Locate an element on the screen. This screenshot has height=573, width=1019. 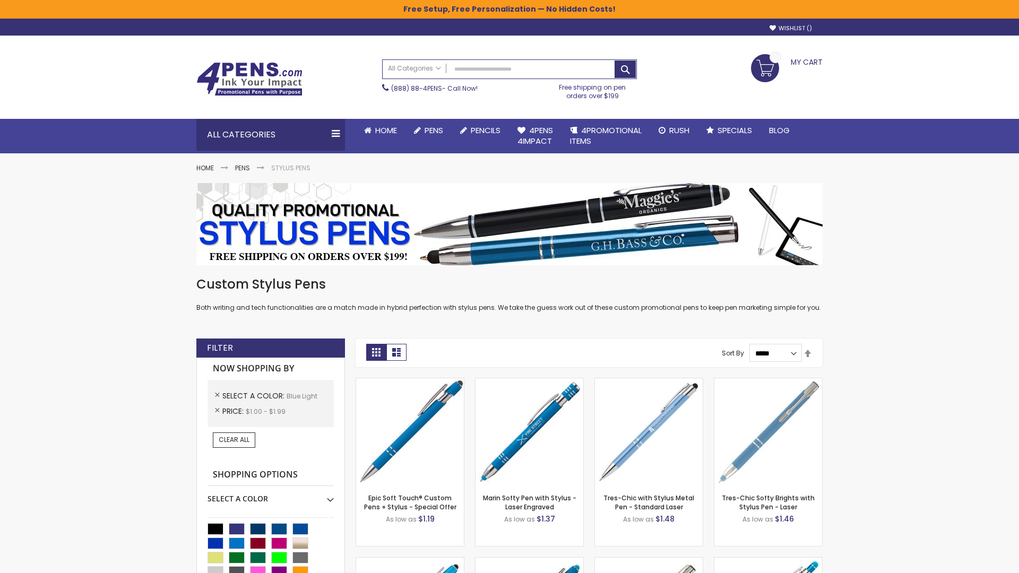
a: Tres-Chic Softy Brights with Stylus Pen - Laser-Blue - Light is located at coordinates (768, 382).